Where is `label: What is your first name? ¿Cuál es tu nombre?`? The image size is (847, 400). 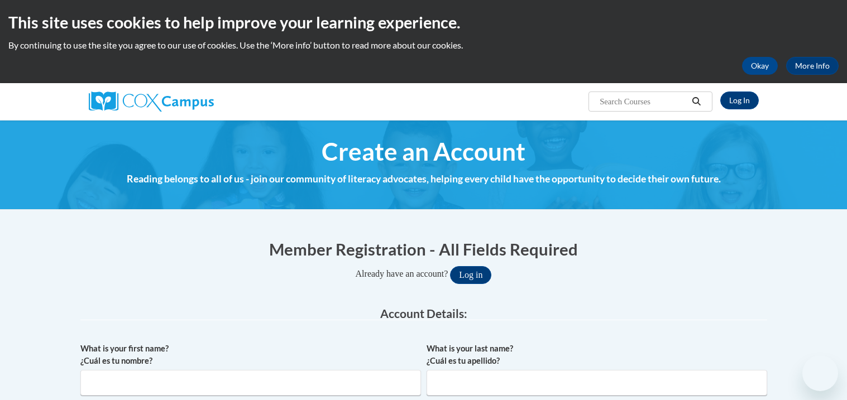
label: What is your first name? ¿Cuál es tu nombre? is located at coordinates (251, 355).